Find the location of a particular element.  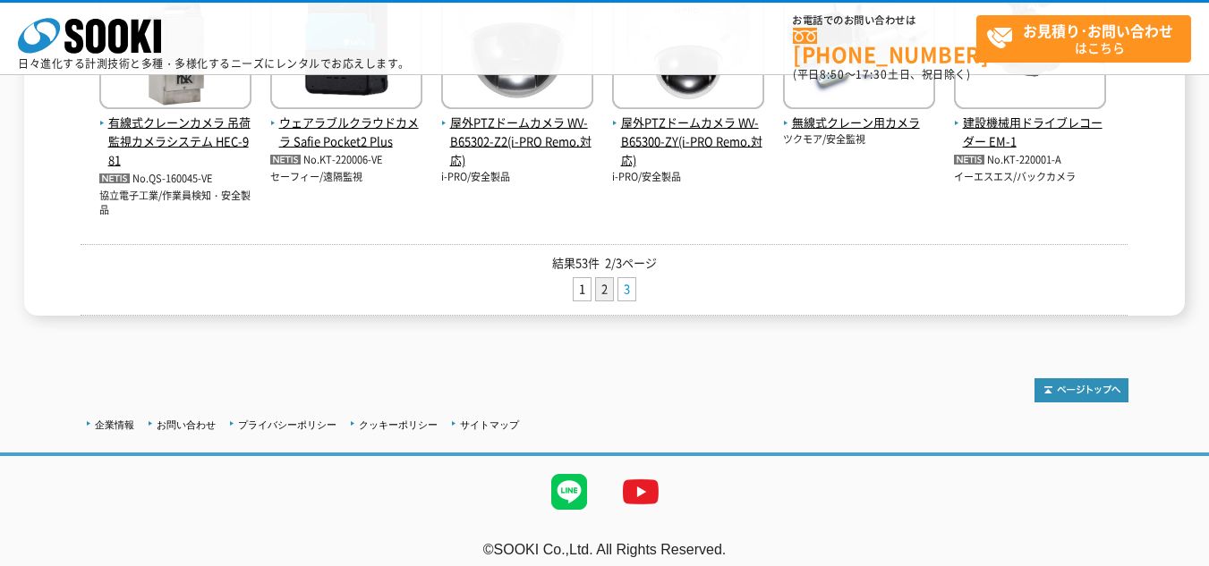

a: 建設機械用ドライブレコーダー EM-1 is located at coordinates (1030, 123).